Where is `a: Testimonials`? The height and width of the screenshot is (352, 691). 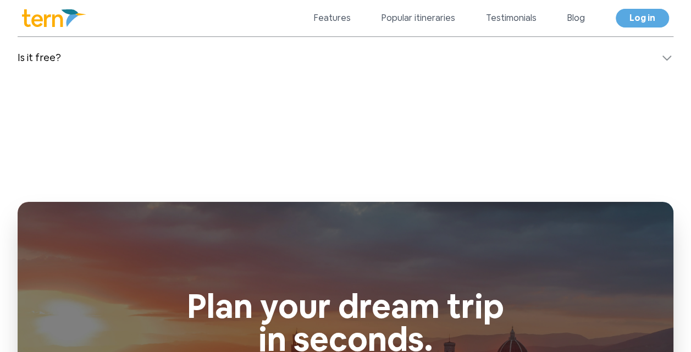 a: Testimonials is located at coordinates (511, 18).